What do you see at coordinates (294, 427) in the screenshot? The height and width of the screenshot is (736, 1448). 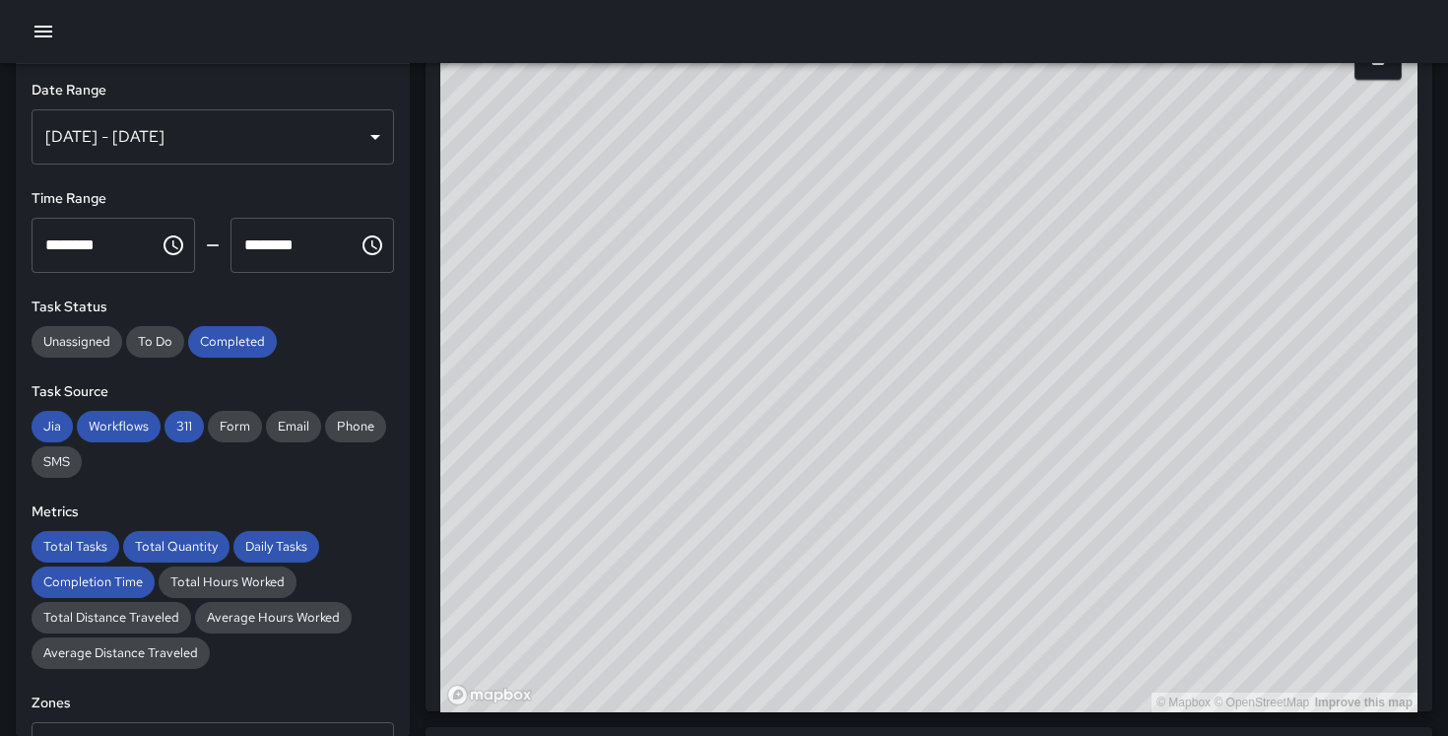 I see `div: Email` at bounding box center [294, 427].